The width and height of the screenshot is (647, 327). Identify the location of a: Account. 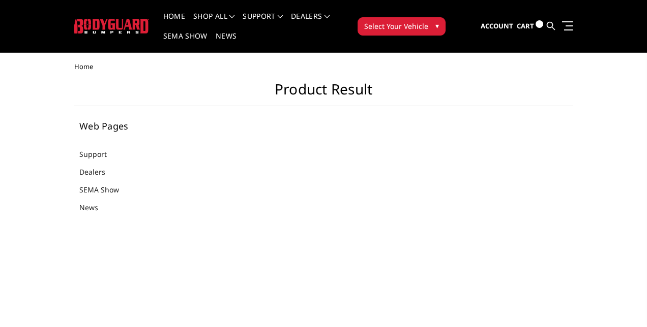
(497, 26).